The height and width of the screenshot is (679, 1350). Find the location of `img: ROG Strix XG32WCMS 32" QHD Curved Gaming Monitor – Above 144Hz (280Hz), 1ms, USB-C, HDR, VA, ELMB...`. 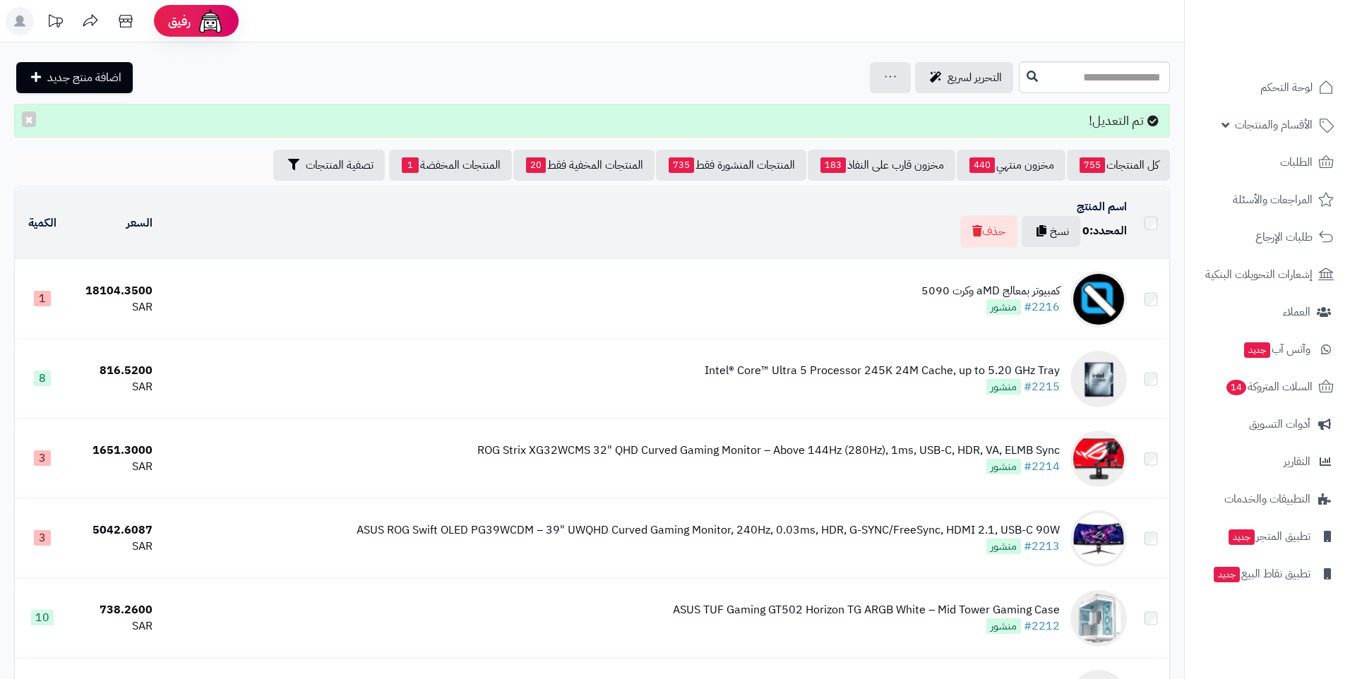

img: ROG Strix XG32WCMS 32" QHD Curved Gaming Monitor – Above 144Hz (280Hz), 1ms, USB-C, HDR, VA, ELMB... is located at coordinates (1098, 459).